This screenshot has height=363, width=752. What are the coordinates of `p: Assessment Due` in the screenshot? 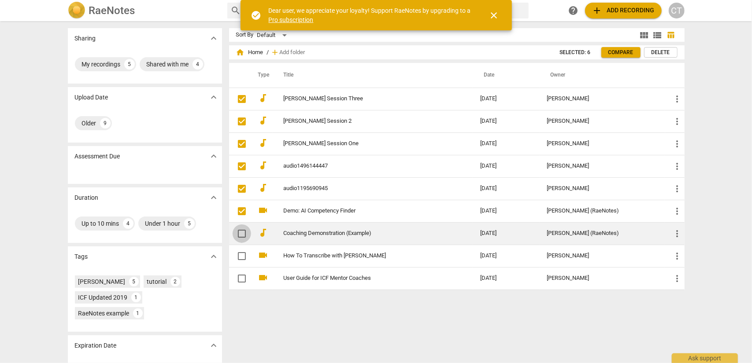 It's located at (97, 156).